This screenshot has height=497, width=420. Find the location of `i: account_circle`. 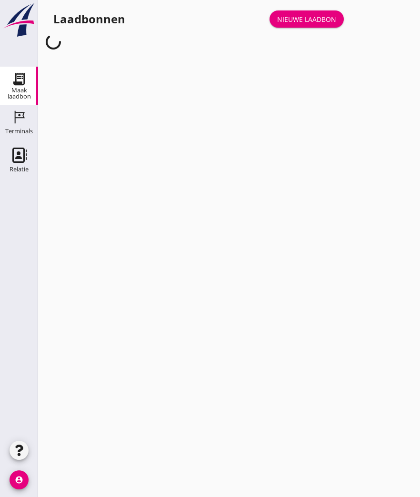

i: account_circle is located at coordinates (19, 480).